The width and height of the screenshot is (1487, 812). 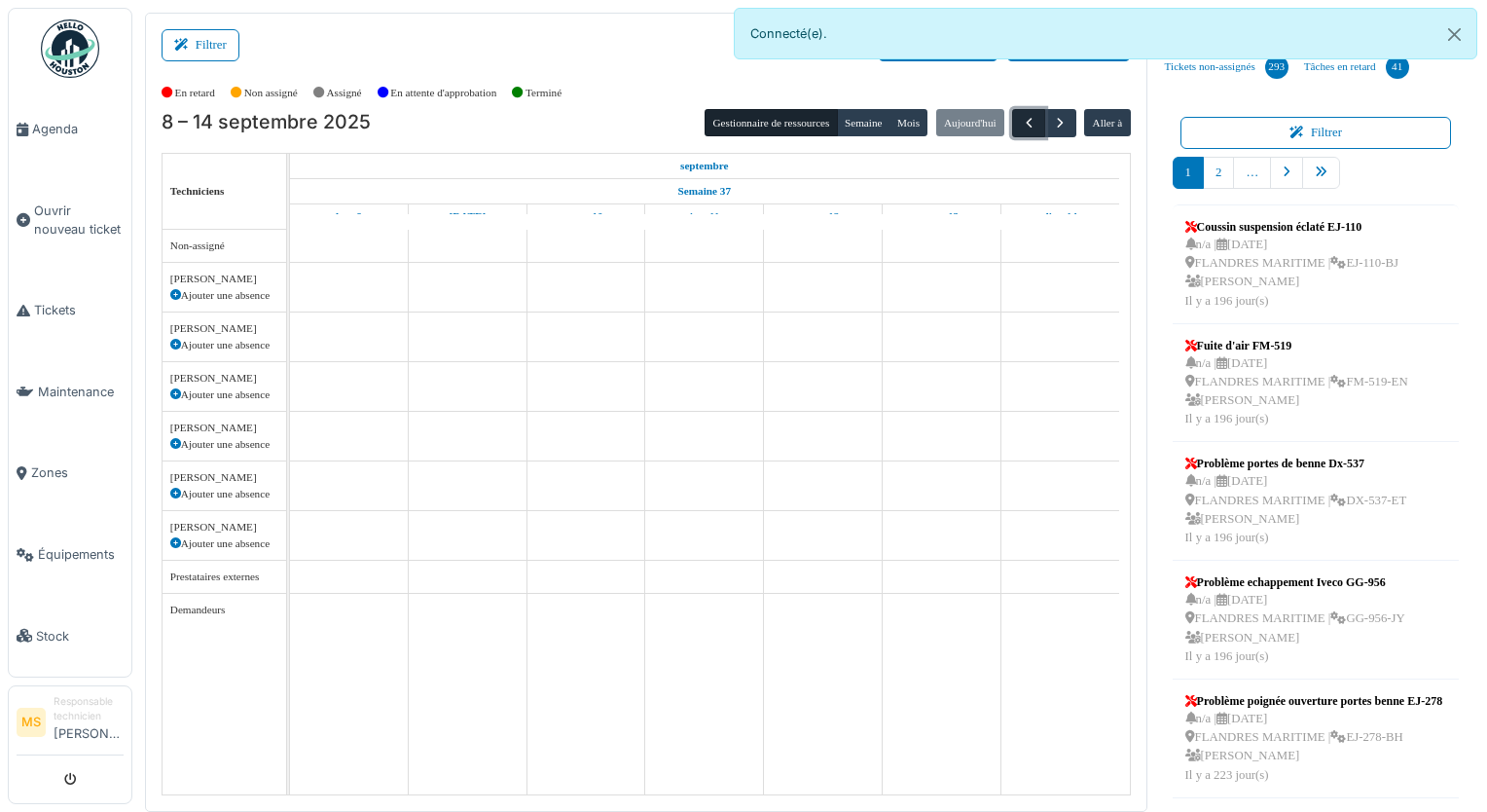 What do you see at coordinates (79, 220) in the screenshot?
I see `span: Ouvrir nouveau ticket` at bounding box center [79, 220].